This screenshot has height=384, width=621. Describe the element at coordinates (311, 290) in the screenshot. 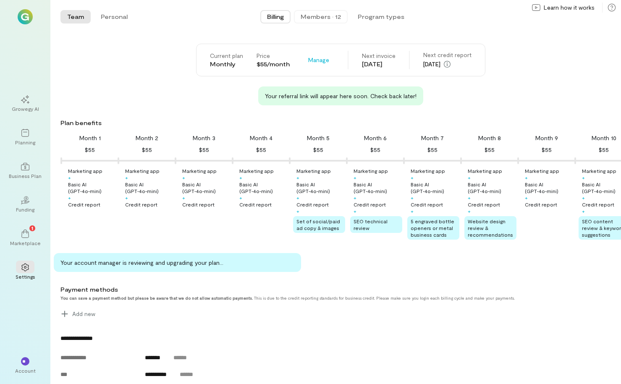

I see `div: Payment methods` at that location.